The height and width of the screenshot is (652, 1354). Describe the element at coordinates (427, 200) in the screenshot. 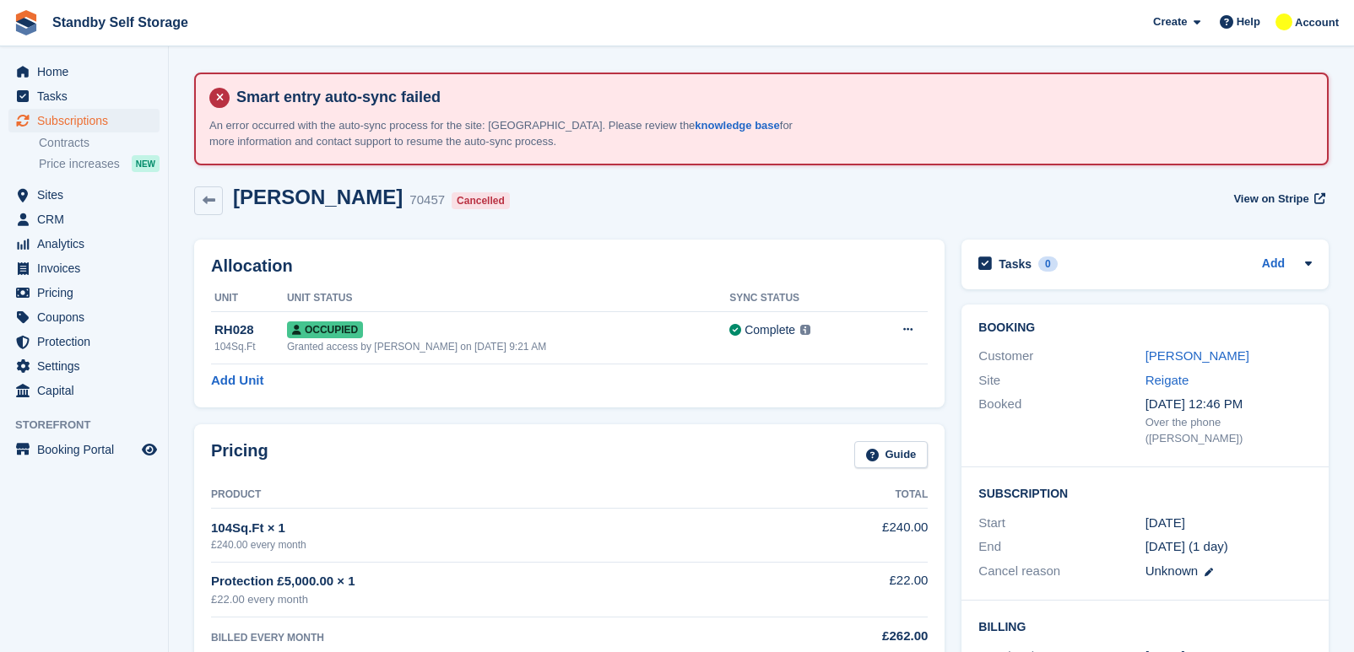

I see `div: 70457` at that location.